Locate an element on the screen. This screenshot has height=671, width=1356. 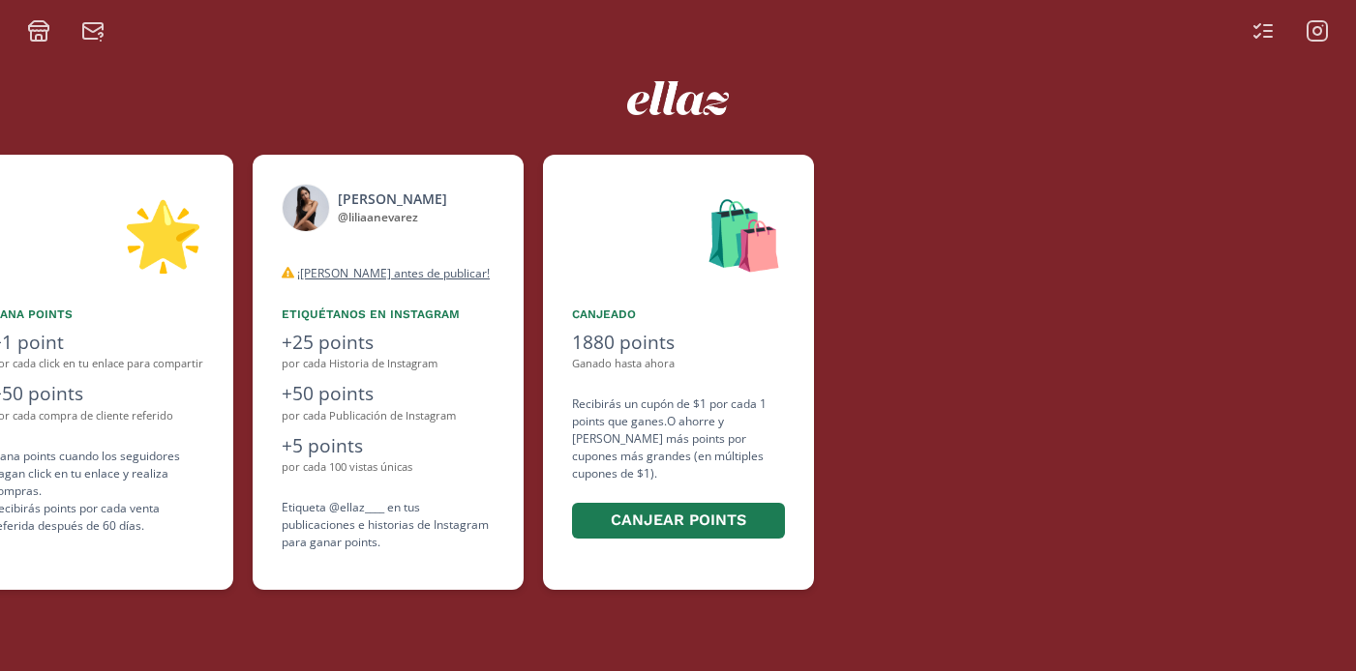
div: por cada Publicación de Instagram is located at coordinates (388, 416).